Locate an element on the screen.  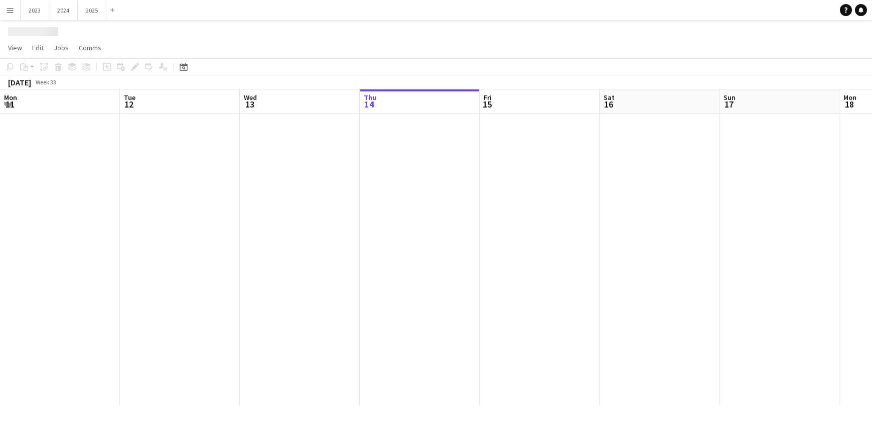
span: 12 is located at coordinates (129, 104).